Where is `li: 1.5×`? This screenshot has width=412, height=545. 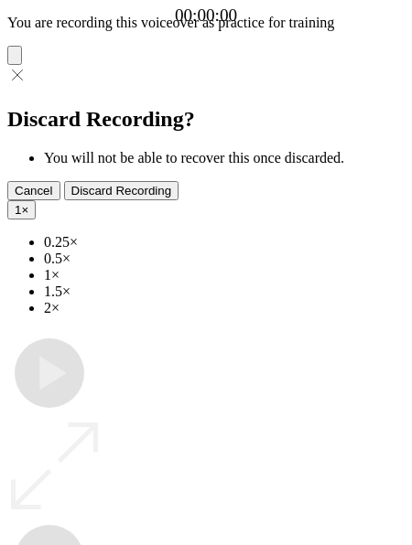 li: 1.5× is located at coordinates (224, 292).